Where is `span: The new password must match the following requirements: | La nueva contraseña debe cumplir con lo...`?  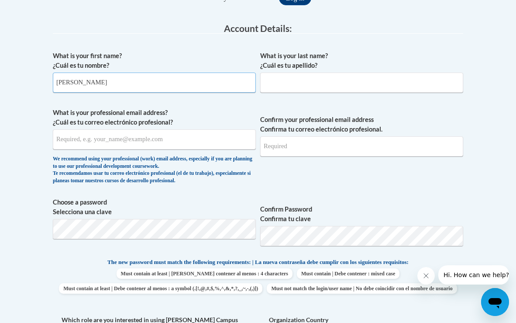 span: The new password must match the following requirements: | La nueva contraseña debe cumplir con lo... is located at coordinates (258, 262).